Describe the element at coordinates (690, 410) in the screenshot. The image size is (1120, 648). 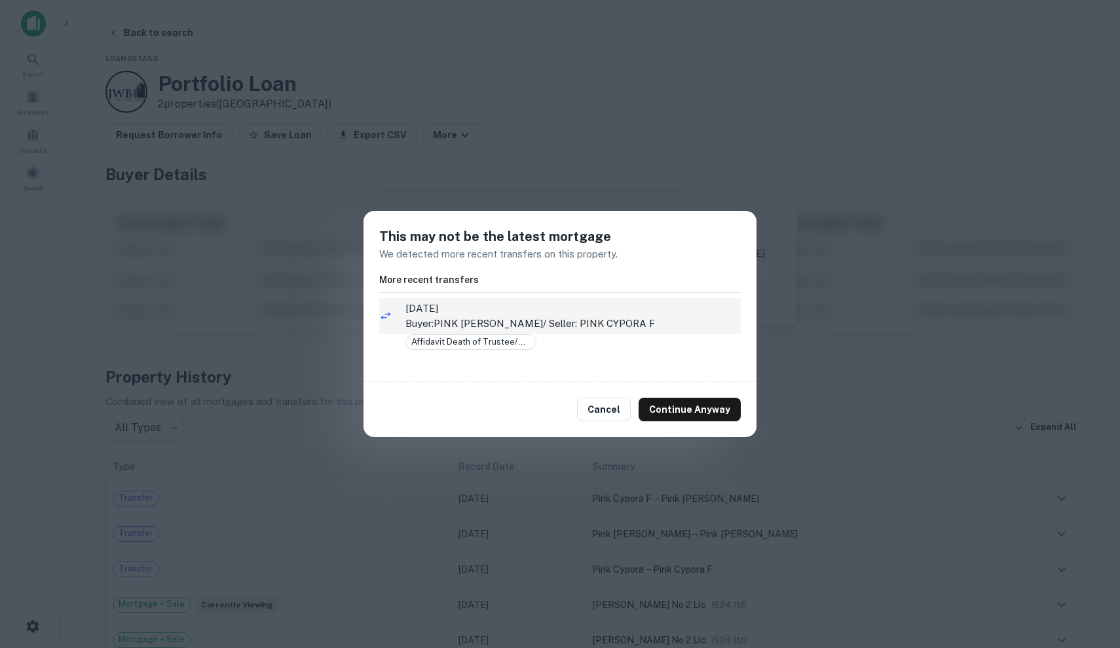
I see `button: Continue Anyway` at that location.